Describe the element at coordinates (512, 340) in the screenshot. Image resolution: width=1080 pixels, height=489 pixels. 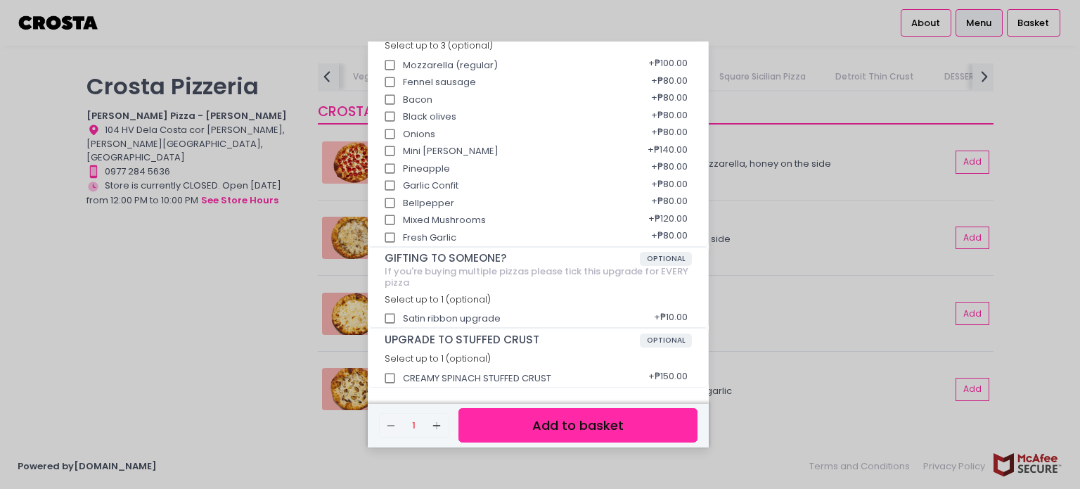
I see `span: UPGRADE TO STUFFED CRUST` at that location.